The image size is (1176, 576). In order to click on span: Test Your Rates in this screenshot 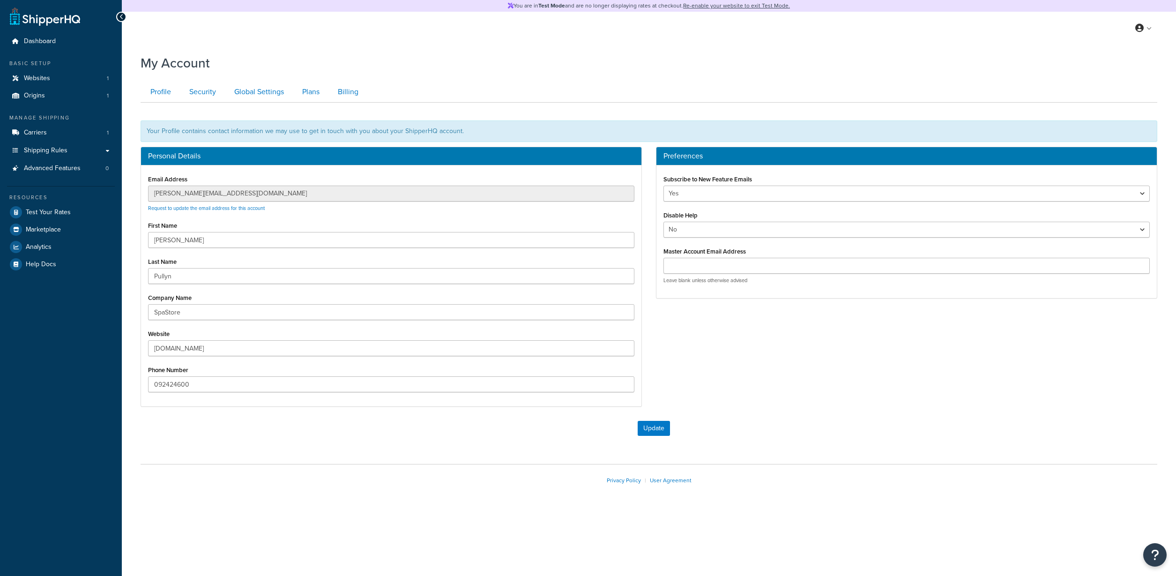, I will do `click(48, 212)`.